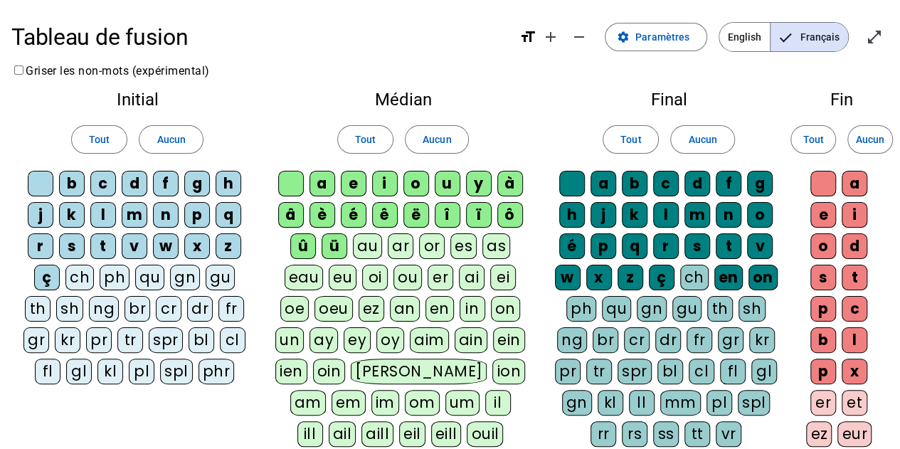 The height and width of the screenshot is (449, 900). I want to click on div: on, so click(505, 309).